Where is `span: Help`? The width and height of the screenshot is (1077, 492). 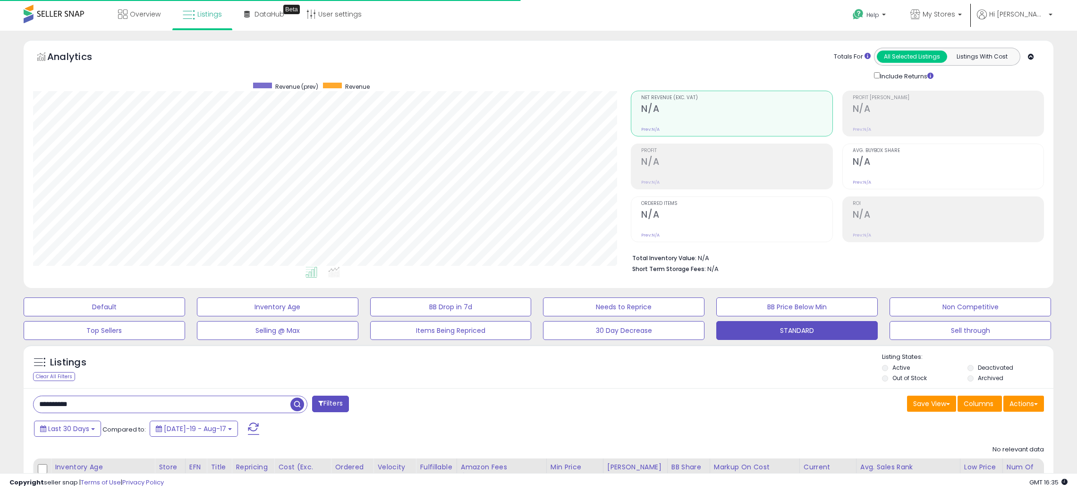 span: Help is located at coordinates (873, 15).